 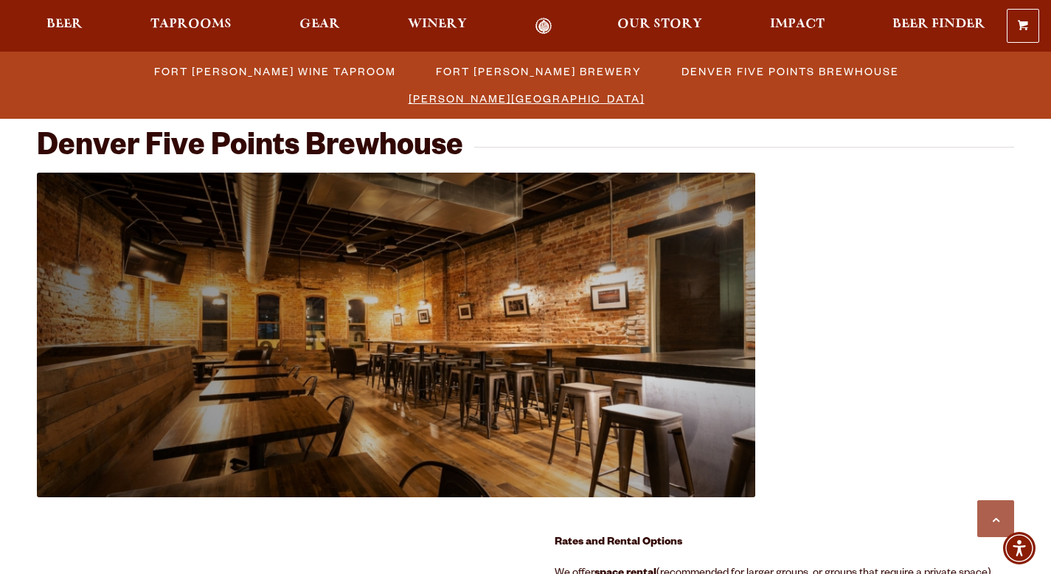 What do you see at coordinates (797, 26) in the screenshot?
I see `a: Impact` at bounding box center [797, 26].